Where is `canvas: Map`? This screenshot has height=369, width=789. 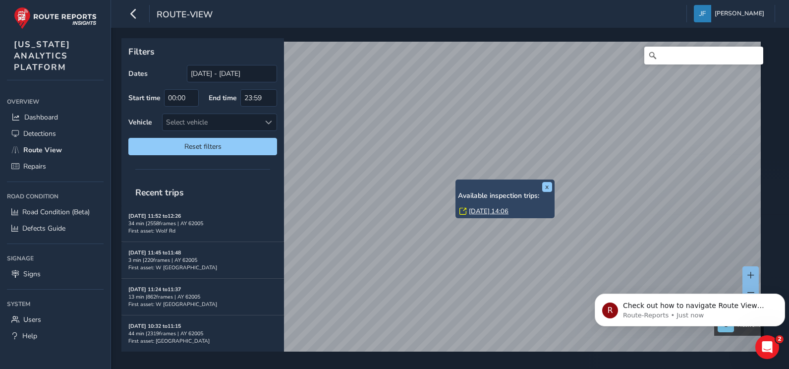
canvas: Map is located at coordinates (443, 202).